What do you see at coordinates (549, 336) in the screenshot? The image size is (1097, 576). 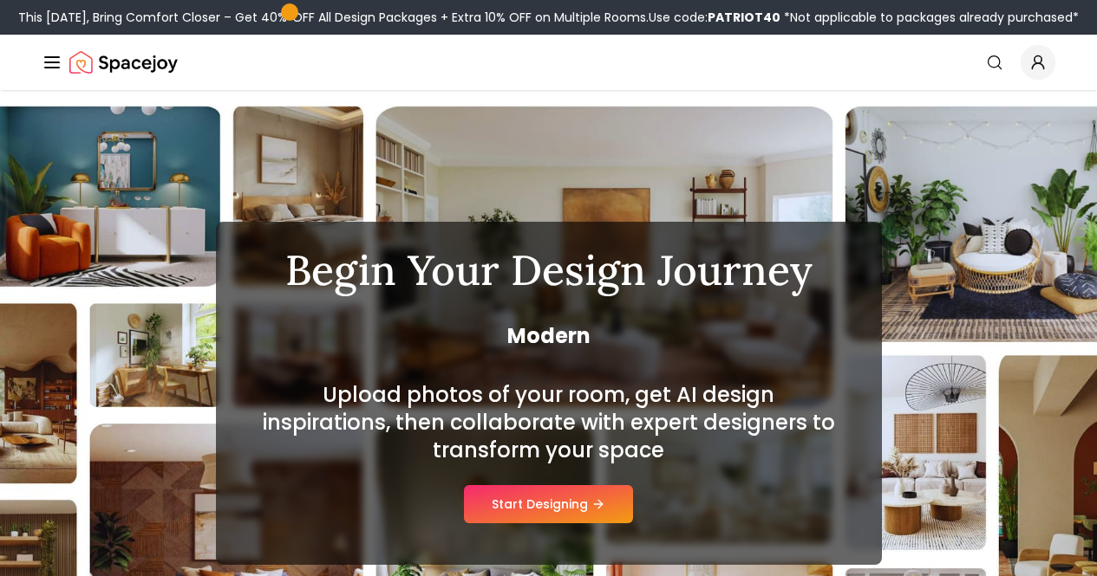 I see `span: Modern` at bounding box center [549, 336].